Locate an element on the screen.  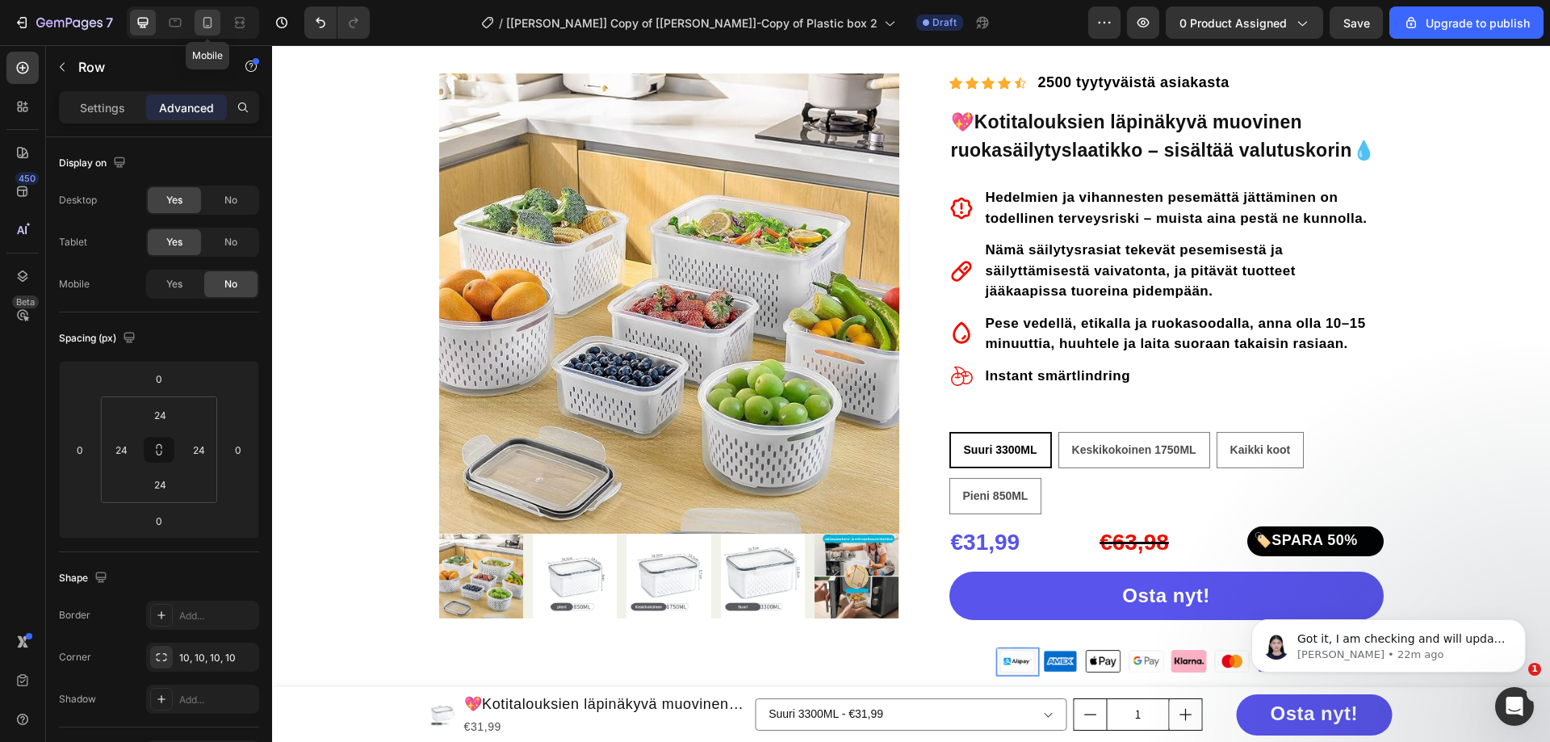
p: Settings is located at coordinates (103, 107).